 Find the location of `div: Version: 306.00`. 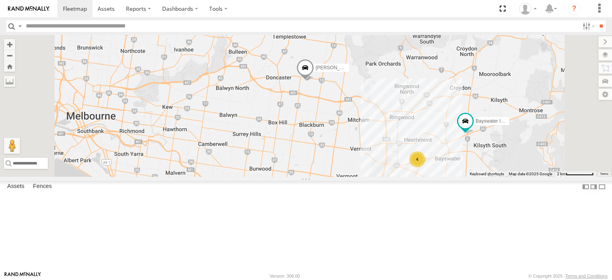

div: Version: 306.00 is located at coordinates (285, 276).